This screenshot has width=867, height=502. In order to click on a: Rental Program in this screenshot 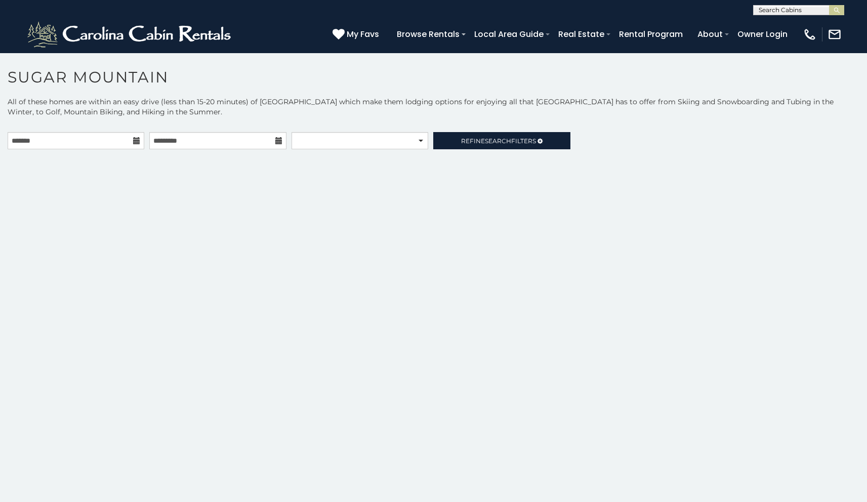, I will do `click(651, 34)`.